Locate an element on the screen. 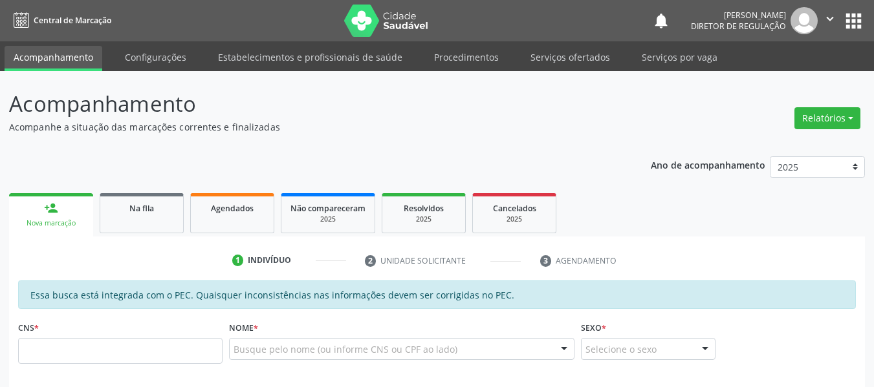  span: Busque pelo nome (ou informe CNS ou CPF ao lado) is located at coordinates (345, 349).